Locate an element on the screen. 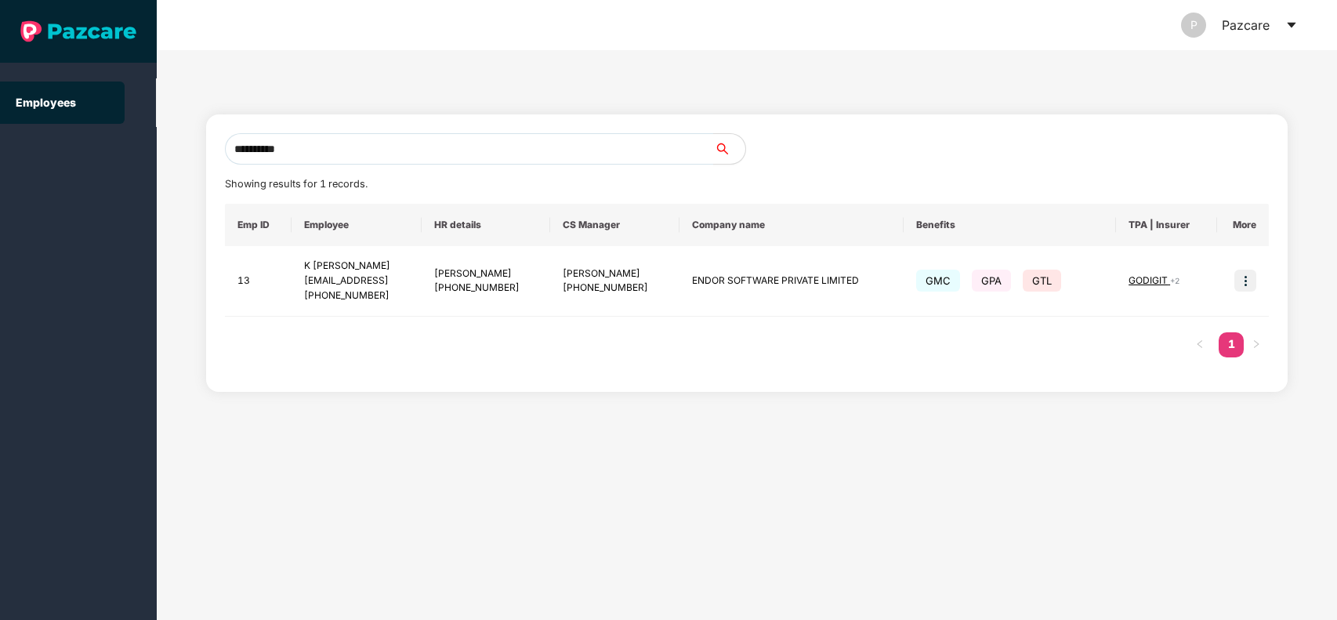 Image resolution: width=1337 pixels, height=620 pixels. th: Benefits is located at coordinates (1009, 225).